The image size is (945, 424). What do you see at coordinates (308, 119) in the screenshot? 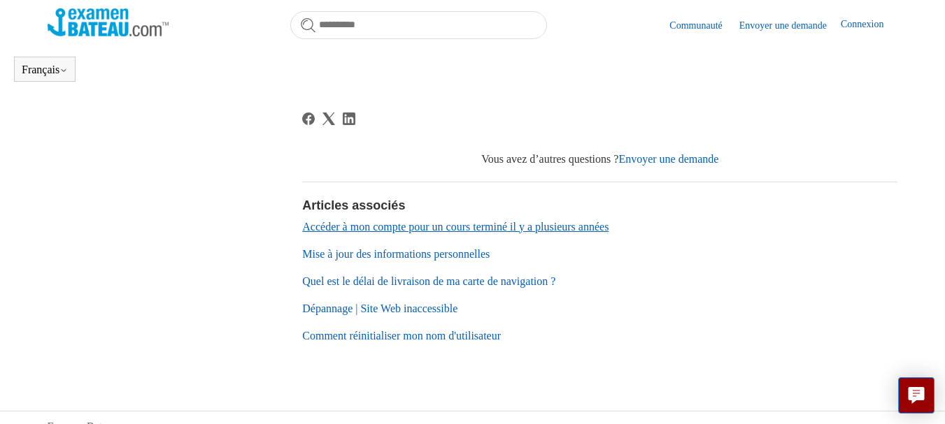
I see `svg: Partager cette page sur Facebook` at bounding box center [308, 119].